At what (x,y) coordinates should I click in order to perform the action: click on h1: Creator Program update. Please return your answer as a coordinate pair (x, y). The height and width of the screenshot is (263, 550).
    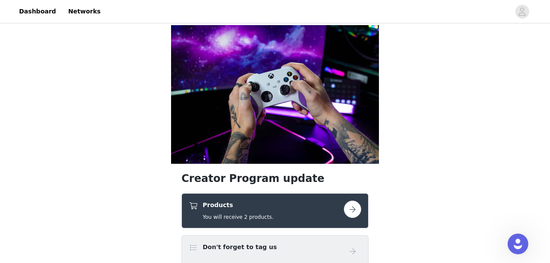
    Looking at the image, I should click on (275, 179).